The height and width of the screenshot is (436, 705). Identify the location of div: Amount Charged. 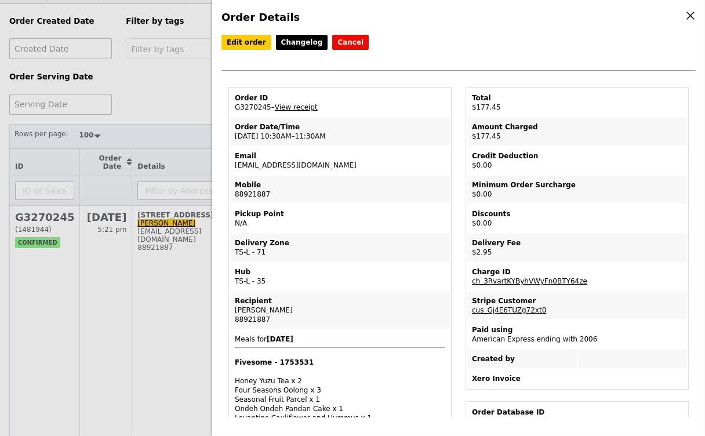
(577, 127).